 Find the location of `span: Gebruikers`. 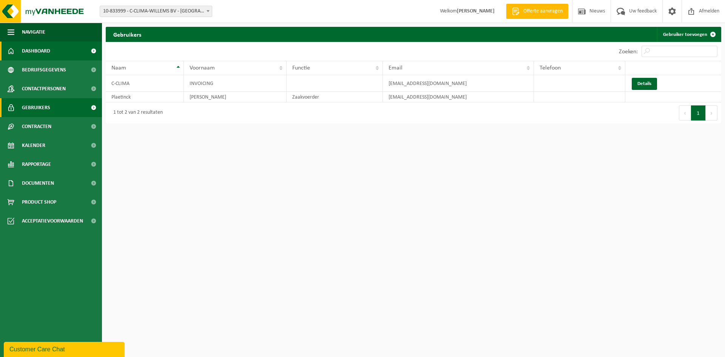

span: Gebruikers is located at coordinates (36, 108).